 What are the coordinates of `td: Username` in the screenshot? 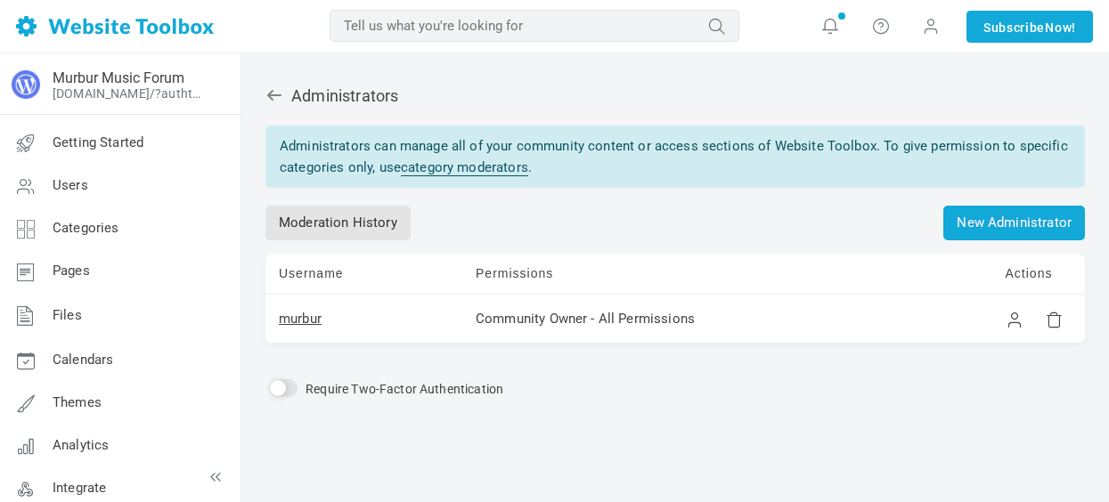 It's located at (363, 274).